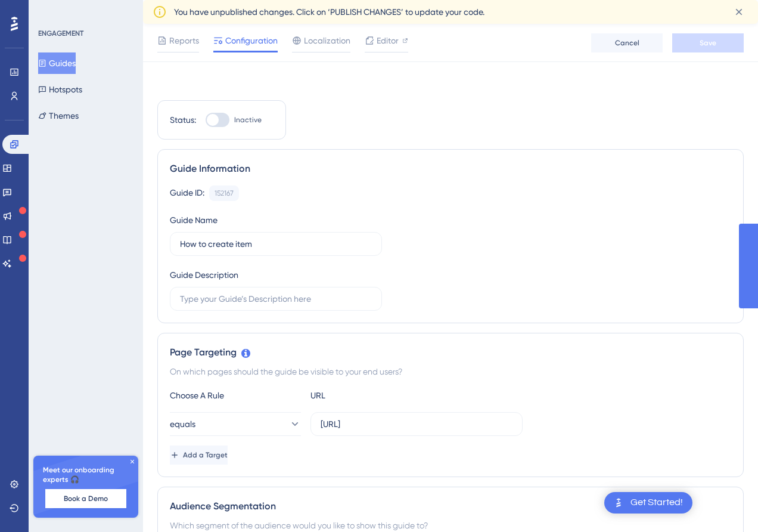 This screenshot has height=532, width=758. I want to click on span: equals, so click(182, 424).